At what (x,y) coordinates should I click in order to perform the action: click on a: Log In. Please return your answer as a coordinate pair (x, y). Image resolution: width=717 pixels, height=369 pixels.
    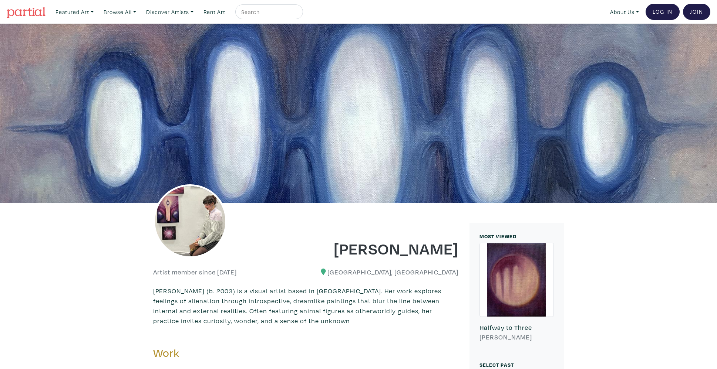
    Looking at the image, I should click on (662, 12).